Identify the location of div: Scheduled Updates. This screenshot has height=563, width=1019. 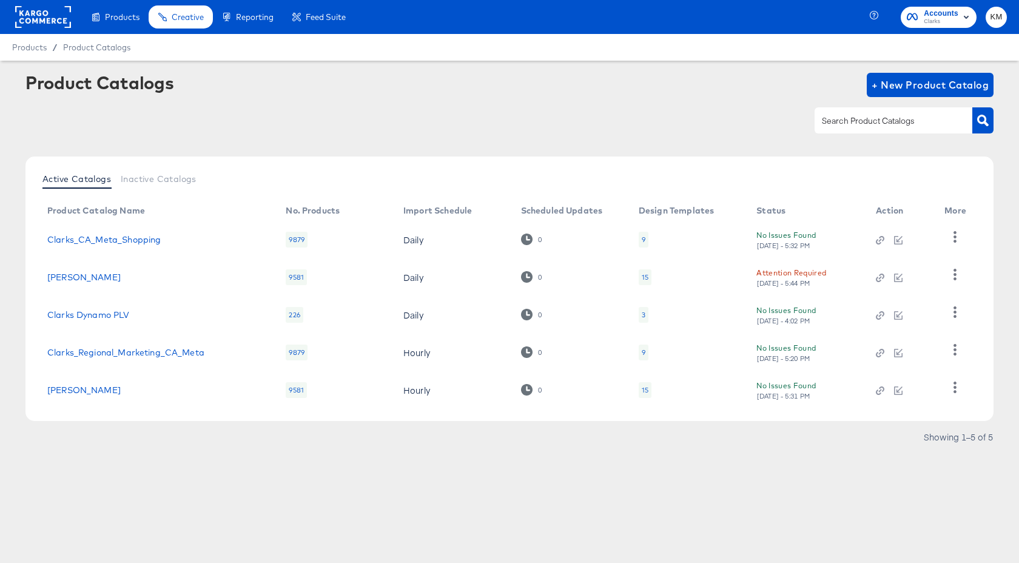
(562, 211).